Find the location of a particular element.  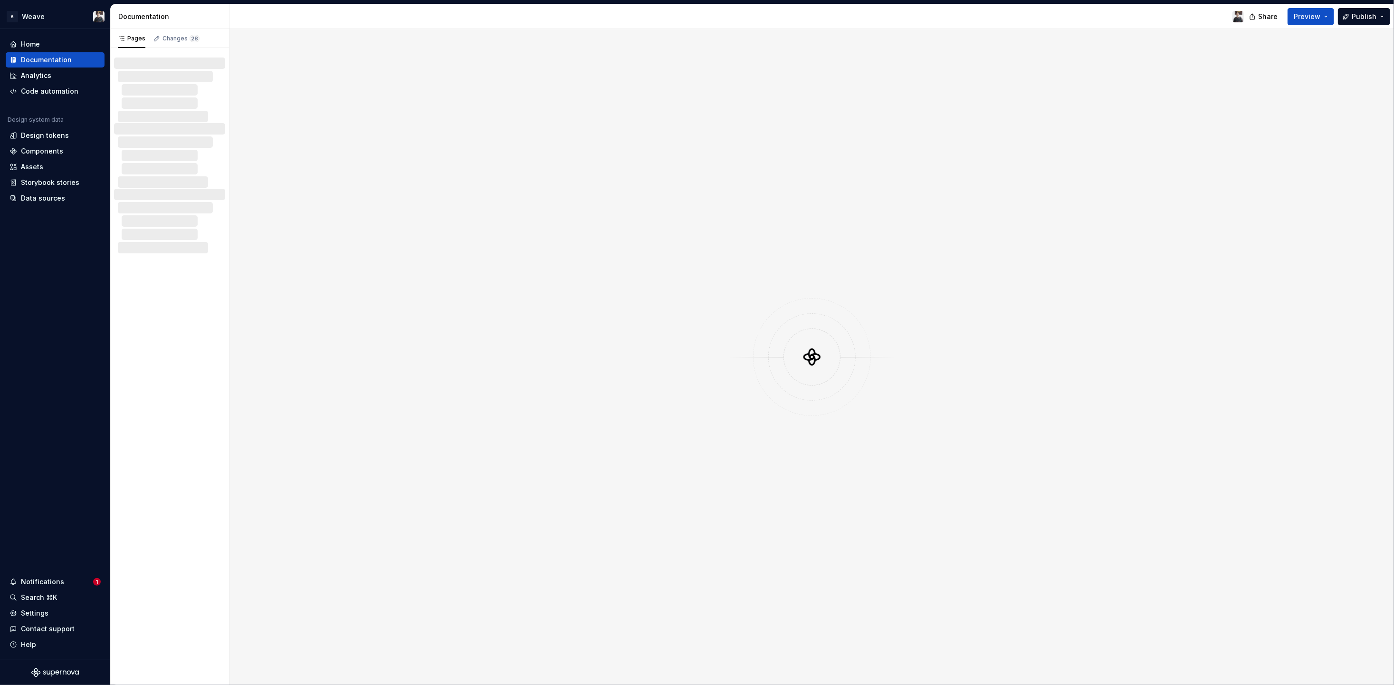

div: Data sources is located at coordinates (43, 198).